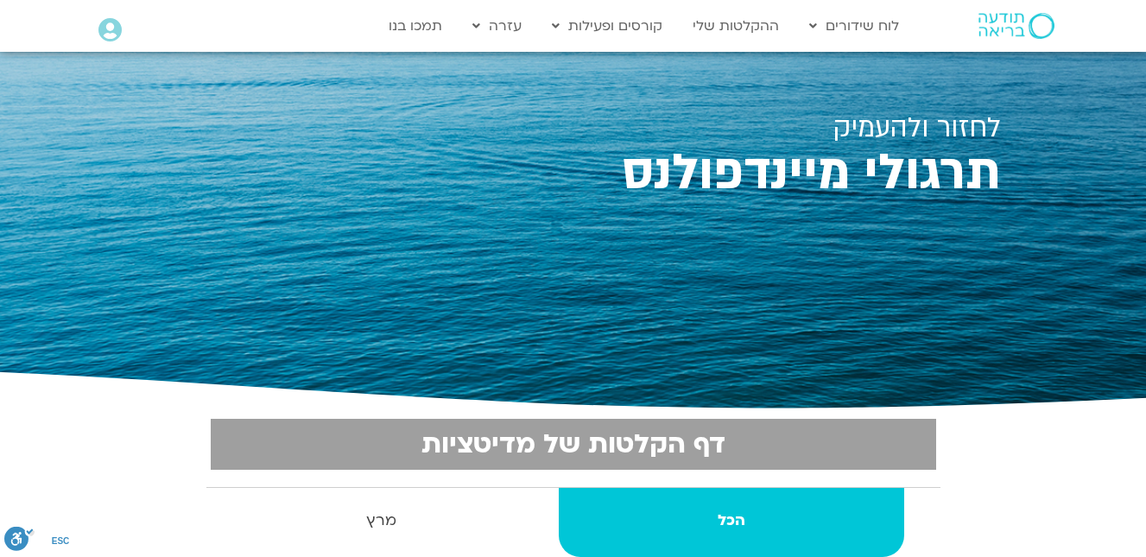 The image size is (1146, 557). Describe the element at coordinates (497, 26) in the screenshot. I see `a: עזרה` at that location.